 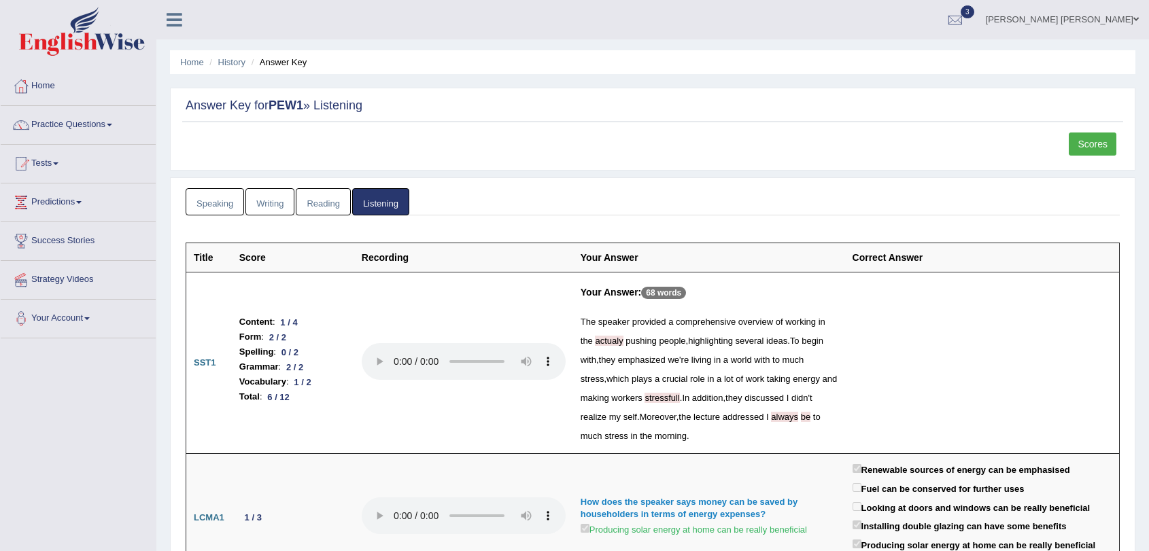 What do you see at coordinates (277, 337) in the screenshot?
I see `div: 2 / 2` at bounding box center [277, 337].